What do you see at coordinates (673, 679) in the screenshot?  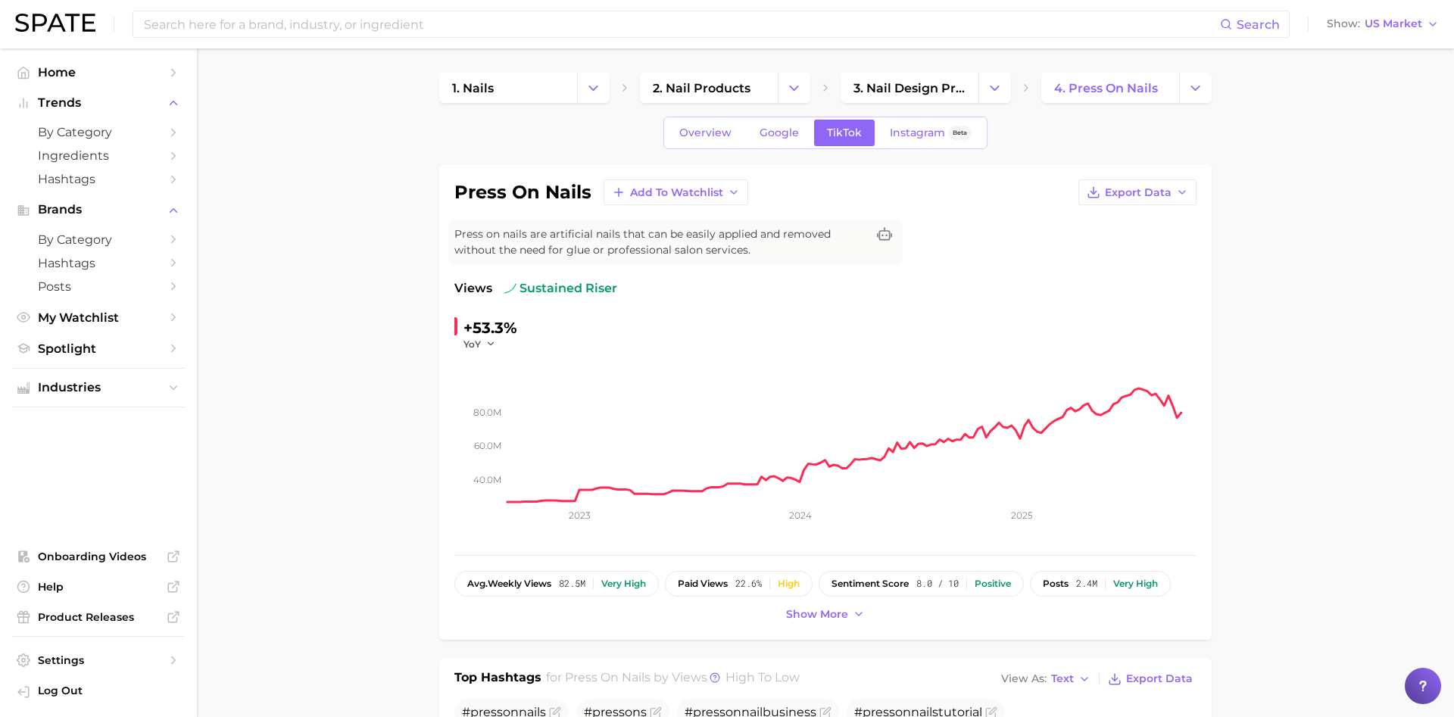 I see `h2: for by Views` at bounding box center [673, 679].